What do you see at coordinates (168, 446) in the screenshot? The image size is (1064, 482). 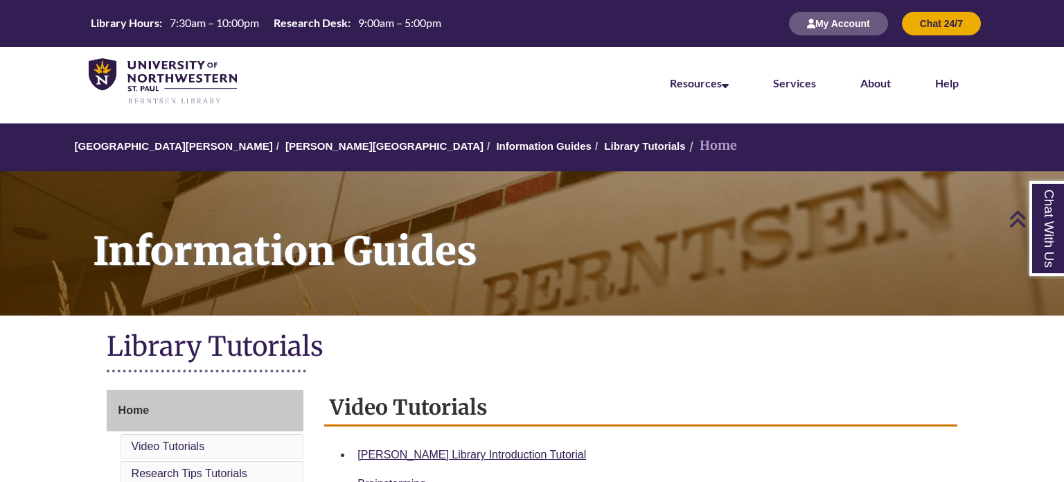 I see `a: Video Tutorials` at bounding box center [168, 446].